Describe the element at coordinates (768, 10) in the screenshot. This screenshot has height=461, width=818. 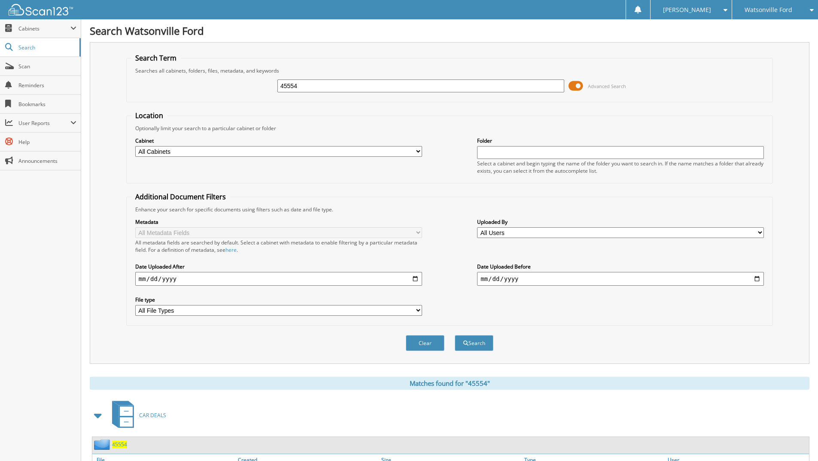
I see `span: Watsonville Ford` at that location.